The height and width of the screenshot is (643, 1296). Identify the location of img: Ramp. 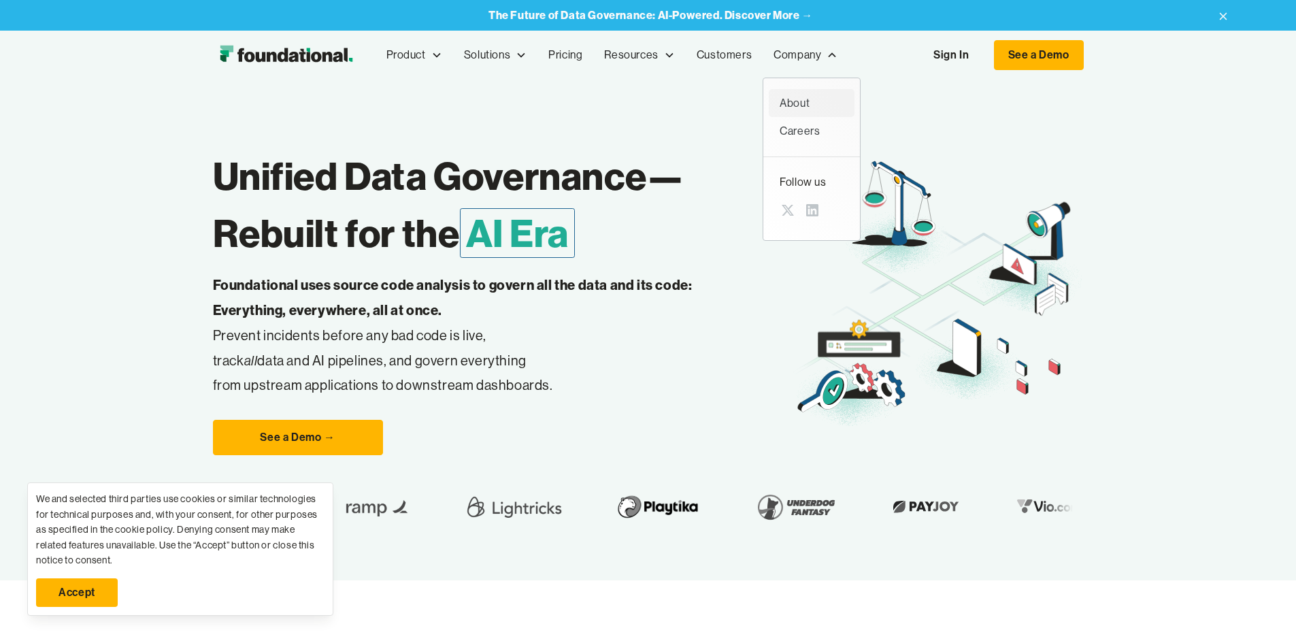
(378, 507).